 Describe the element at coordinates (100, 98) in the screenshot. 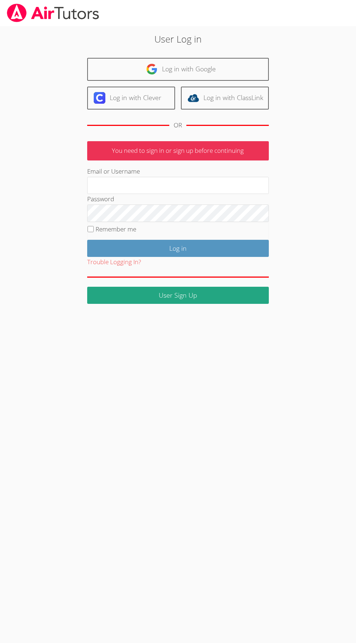

I see `img: clever-logo-6eab21bc6e7a338710f1a6ff85c0baf02591cd810cc4098c63d3a4b26e2feb20.svg` at that location.